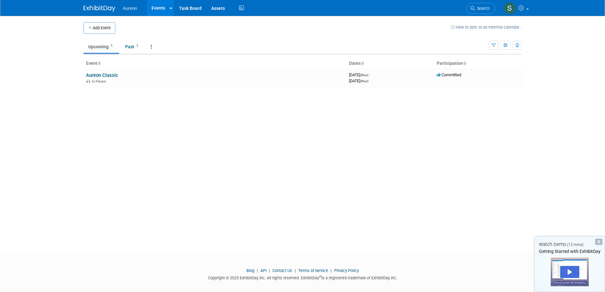 Image resolution: width=605 pixels, height=292 pixels. I want to click on a: Past1, so click(132, 47).